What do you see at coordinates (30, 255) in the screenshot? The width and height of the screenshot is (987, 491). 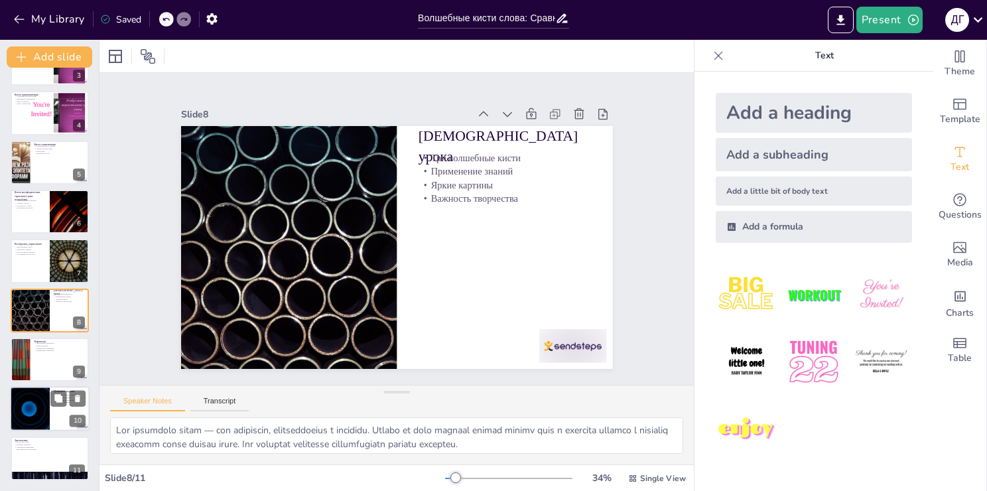 I see `p: Обсуждение результатов` at bounding box center [30, 255].